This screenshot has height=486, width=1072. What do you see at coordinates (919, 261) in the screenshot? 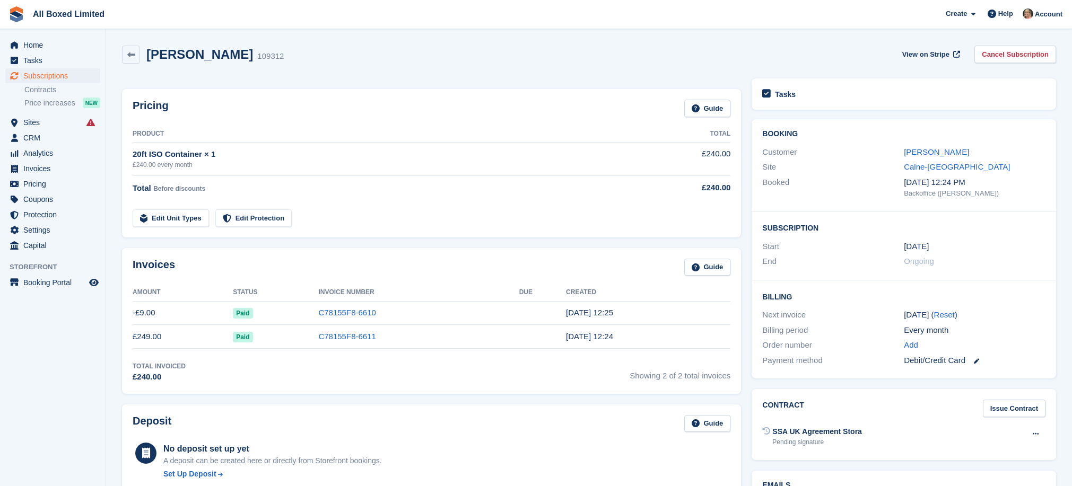
I see `span: Ongoing` at bounding box center [919, 261].